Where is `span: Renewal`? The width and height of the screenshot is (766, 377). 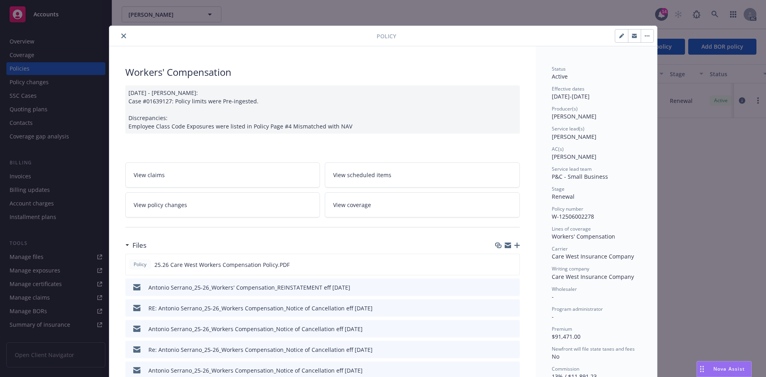
span: Renewal is located at coordinates (563, 196).